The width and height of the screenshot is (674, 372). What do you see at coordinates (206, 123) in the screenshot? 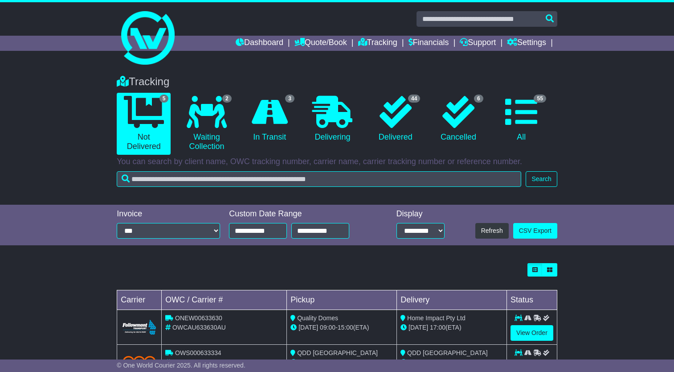
I see `a: 2 Waiting Collection` at bounding box center [206, 123].